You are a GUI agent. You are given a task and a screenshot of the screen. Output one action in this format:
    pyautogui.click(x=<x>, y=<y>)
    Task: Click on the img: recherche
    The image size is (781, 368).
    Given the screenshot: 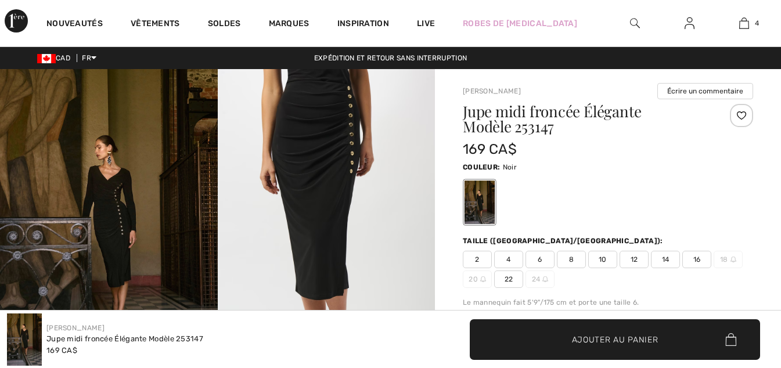 What is the action you would take?
    pyautogui.click(x=635, y=23)
    